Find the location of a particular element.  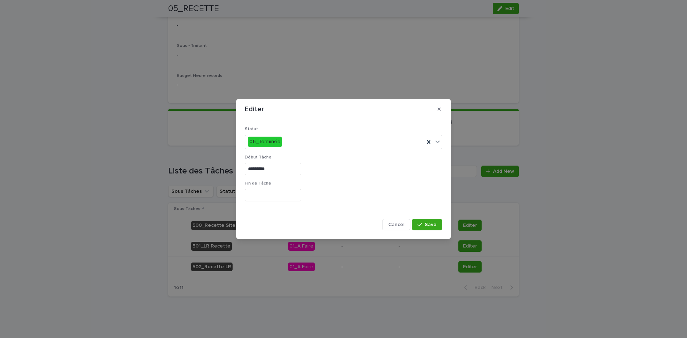

button: Save is located at coordinates (427, 225).